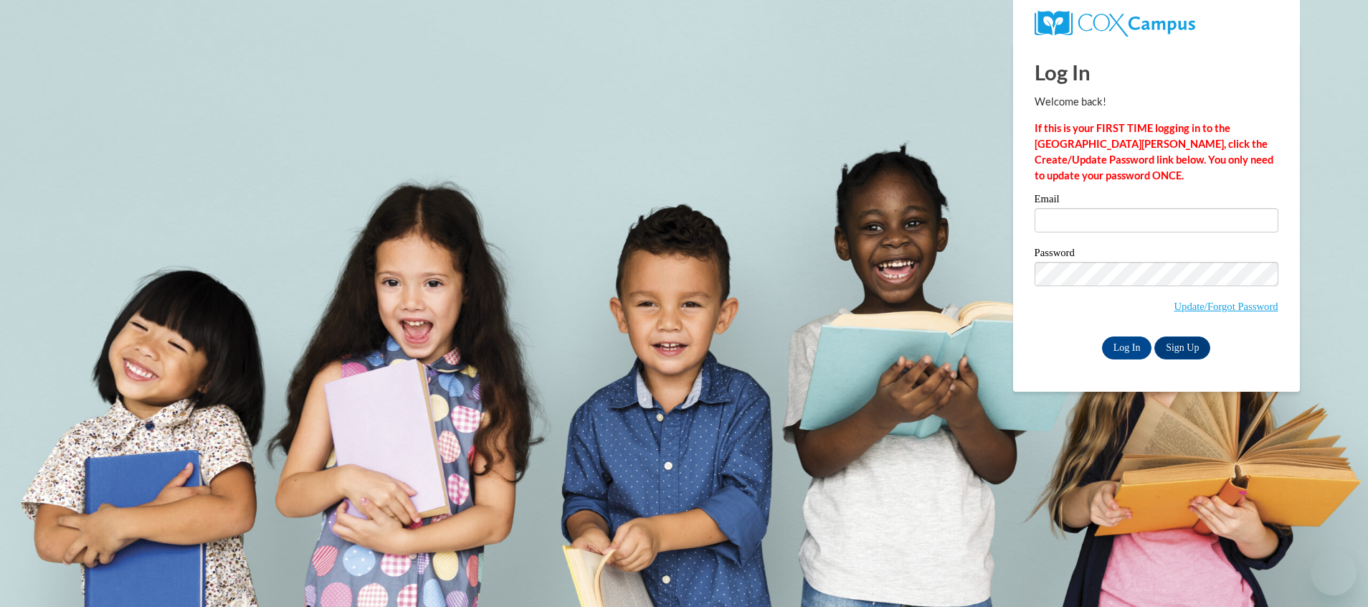  I want to click on label: Password, so click(1157, 255).